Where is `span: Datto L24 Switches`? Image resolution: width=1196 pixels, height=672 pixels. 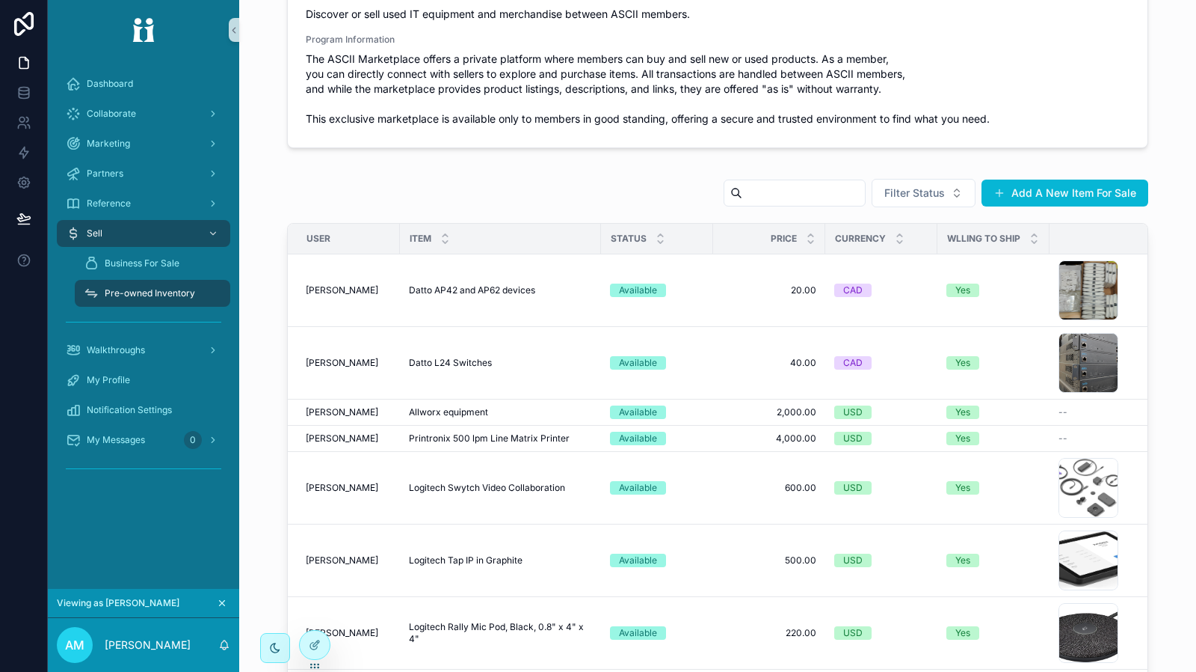 span: Datto L24 Switches is located at coordinates (450, 363).